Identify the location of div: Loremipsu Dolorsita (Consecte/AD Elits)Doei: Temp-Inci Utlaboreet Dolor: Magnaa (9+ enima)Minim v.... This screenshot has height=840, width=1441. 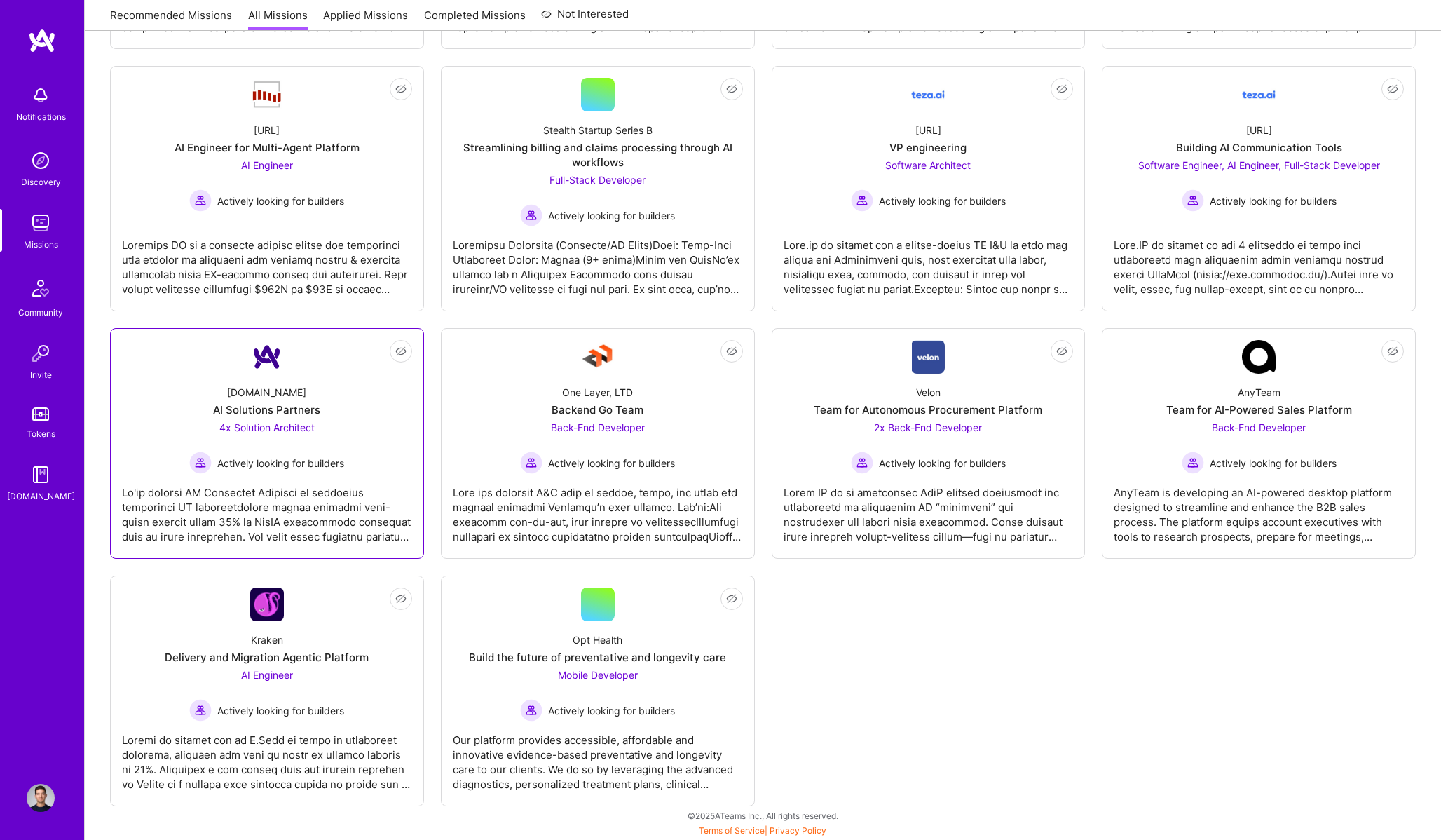
(598, 261).